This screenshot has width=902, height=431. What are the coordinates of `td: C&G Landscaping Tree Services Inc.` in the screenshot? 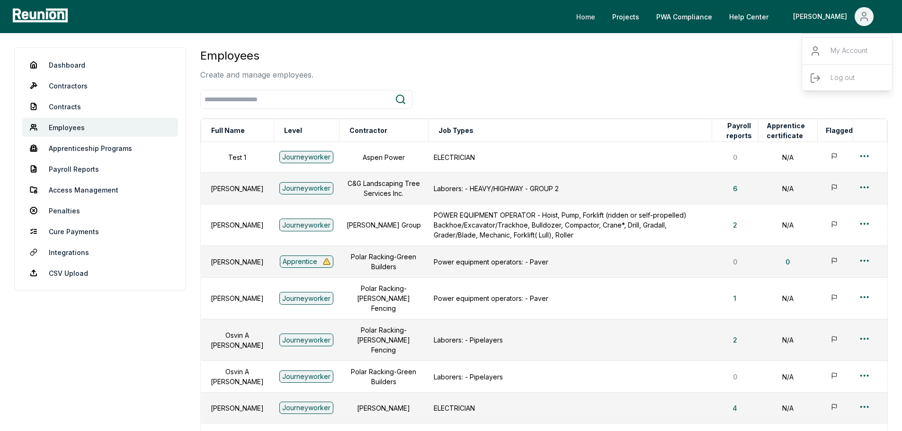 It's located at (384, 189).